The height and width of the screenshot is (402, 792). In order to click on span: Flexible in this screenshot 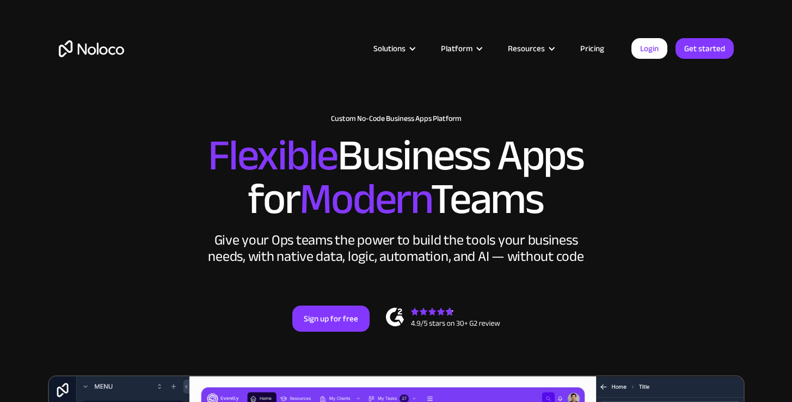, I will do `click(273, 155)`.